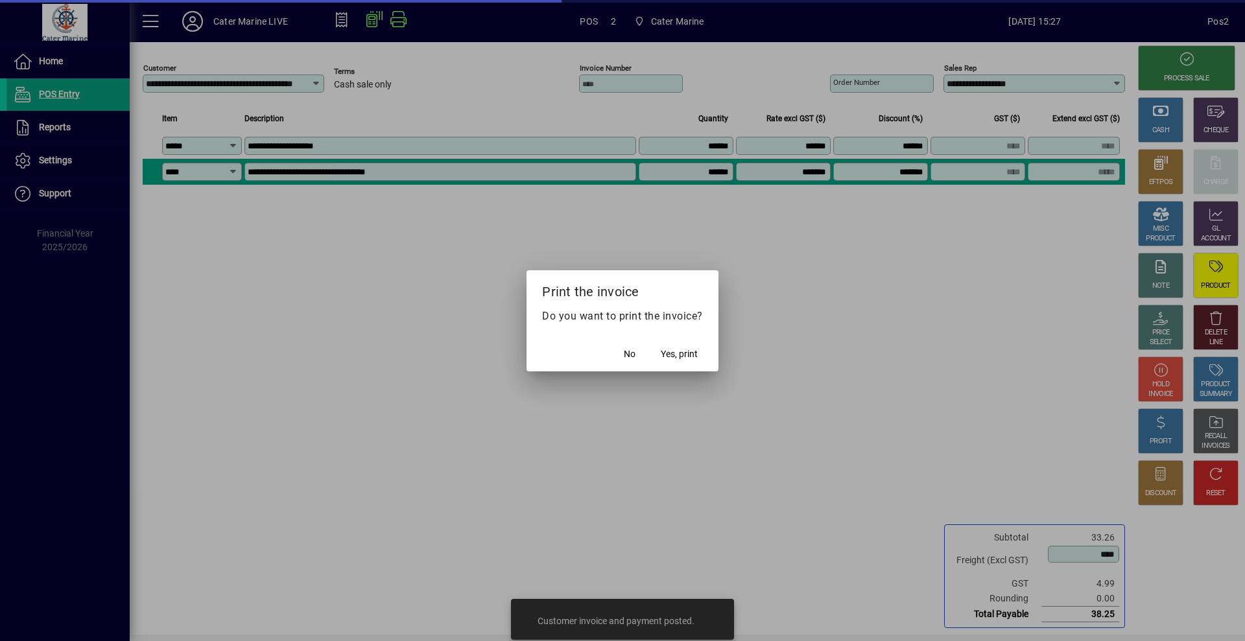 The image size is (1245, 641). I want to click on p: Do you want to print the invoice?, so click(622, 316).